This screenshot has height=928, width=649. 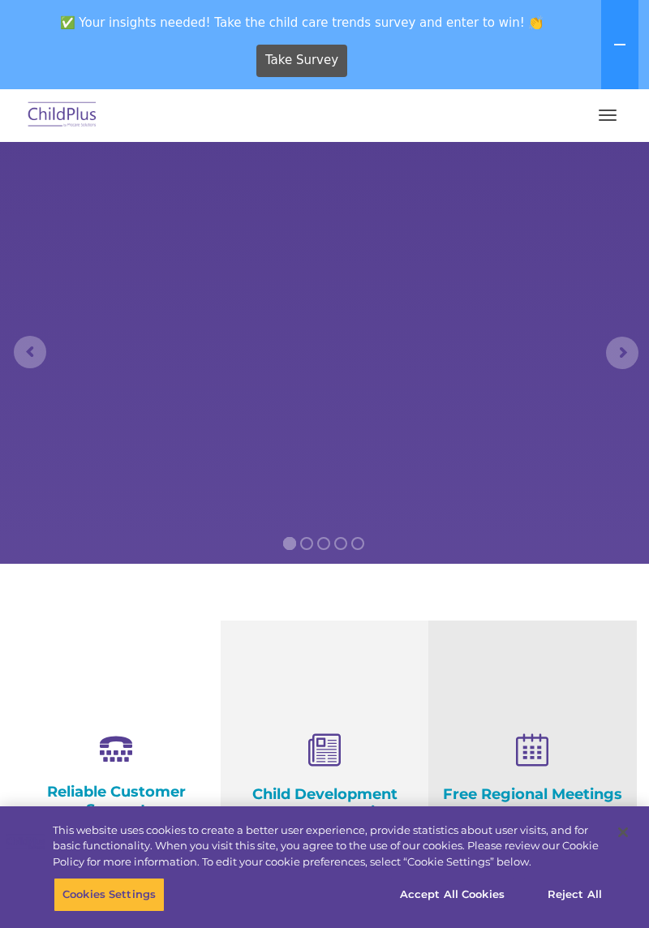 What do you see at coordinates (109, 894) in the screenshot?
I see `button: Cookies Settings` at bounding box center [109, 894].